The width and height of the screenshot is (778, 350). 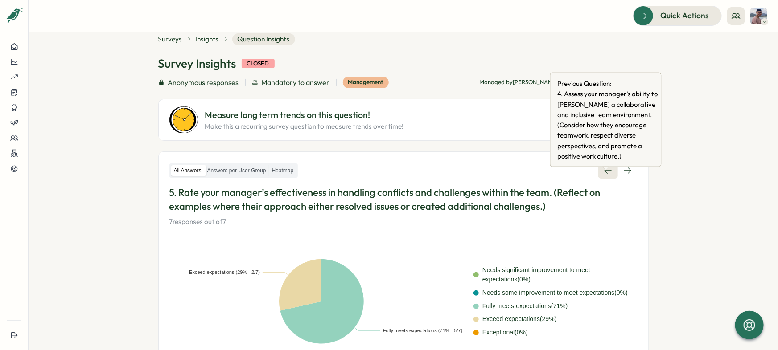 What do you see at coordinates (677, 16) in the screenshot?
I see `button: Quick Actions` at bounding box center [677, 16].